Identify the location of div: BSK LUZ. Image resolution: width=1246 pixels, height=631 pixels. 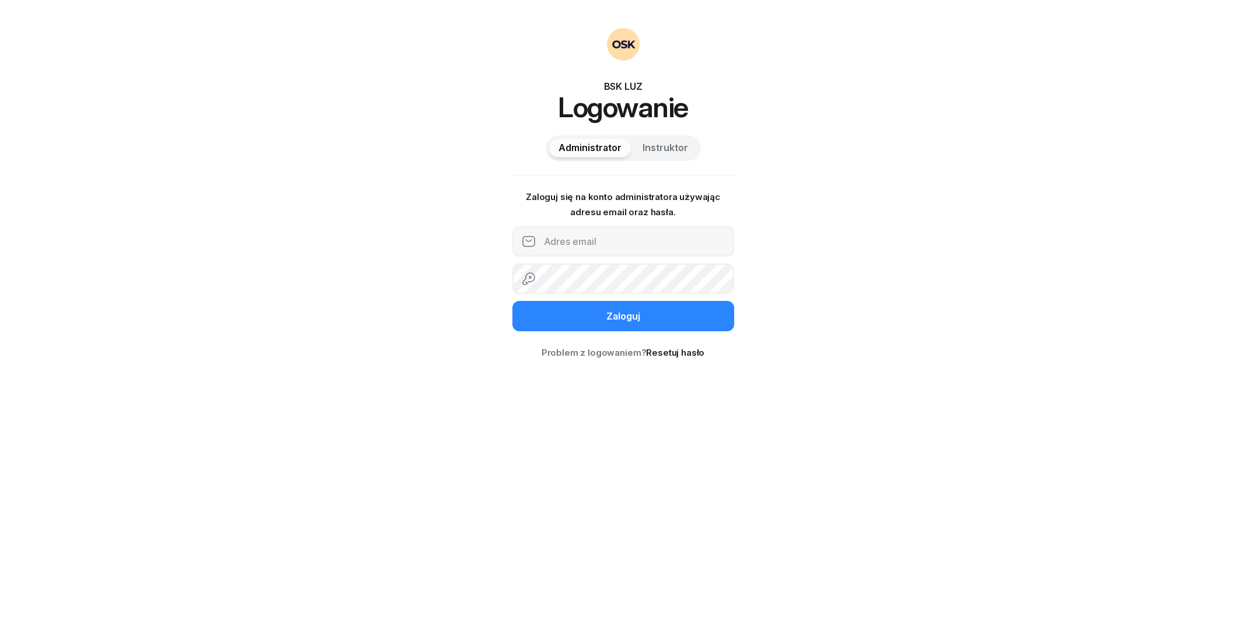
(623, 86).